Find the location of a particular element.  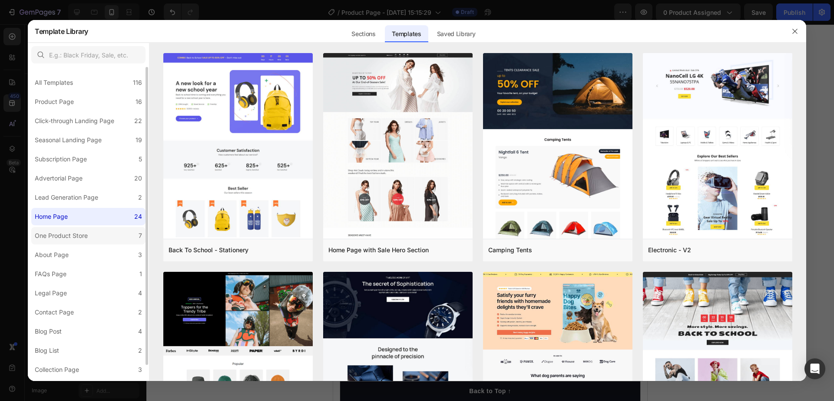

div: About Page is located at coordinates (52, 255).